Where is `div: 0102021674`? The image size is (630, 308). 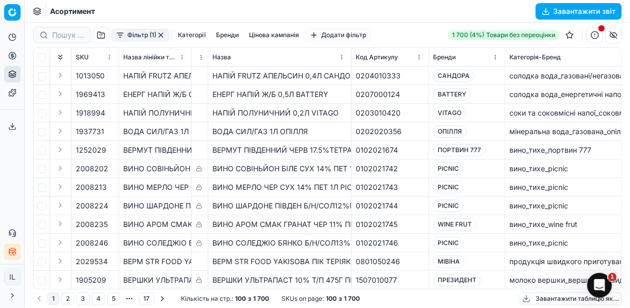 div: 0102021674 is located at coordinates (390, 150).